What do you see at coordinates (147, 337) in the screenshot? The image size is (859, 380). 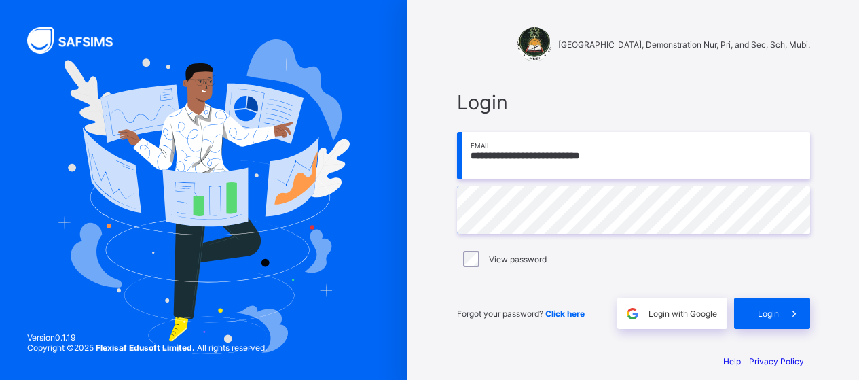 I see `span: Version 0.1.19` at bounding box center [147, 337].